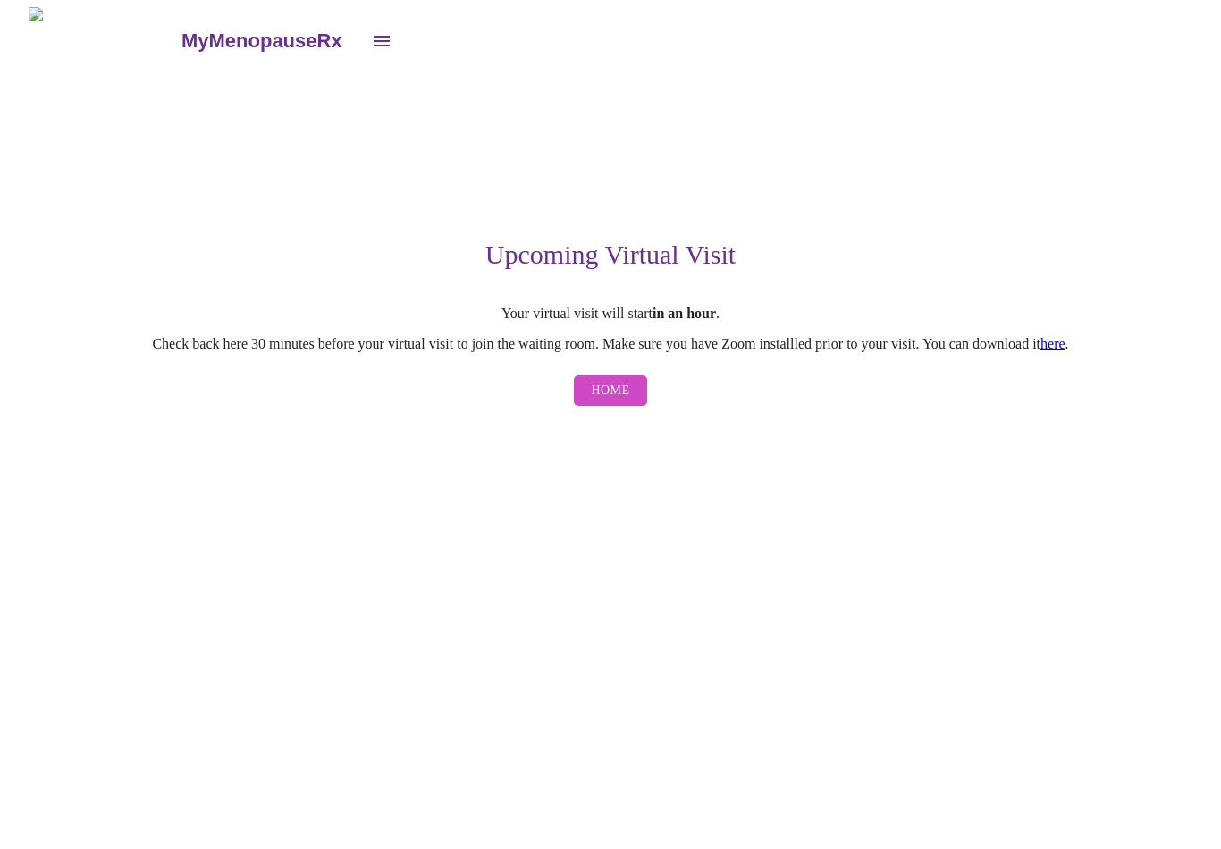 The width and height of the screenshot is (1221, 849). I want to click on a: Home, so click(611, 391).